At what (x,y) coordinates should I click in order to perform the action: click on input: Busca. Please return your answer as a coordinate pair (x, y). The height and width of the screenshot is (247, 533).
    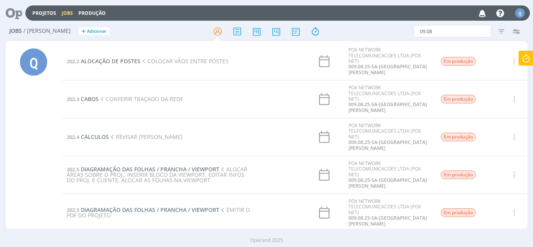
    Looking at the image, I should click on (452, 31).